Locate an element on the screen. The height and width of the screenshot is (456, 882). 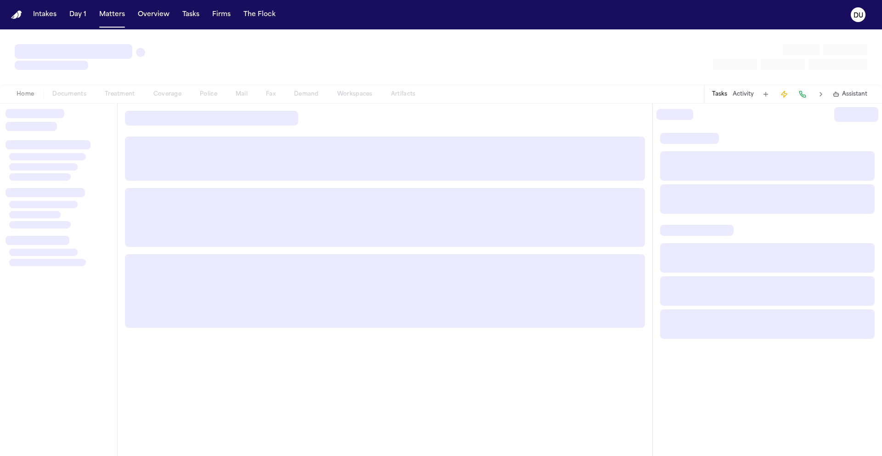
a: Day 1 is located at coordinates (78, 15).